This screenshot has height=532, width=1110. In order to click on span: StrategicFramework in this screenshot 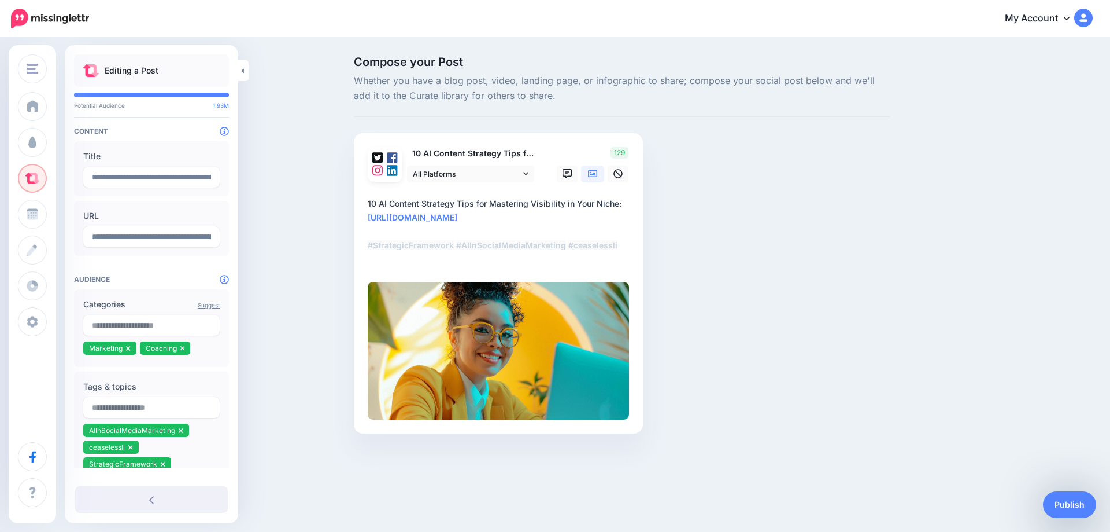, I will do `click(123, 463)`.